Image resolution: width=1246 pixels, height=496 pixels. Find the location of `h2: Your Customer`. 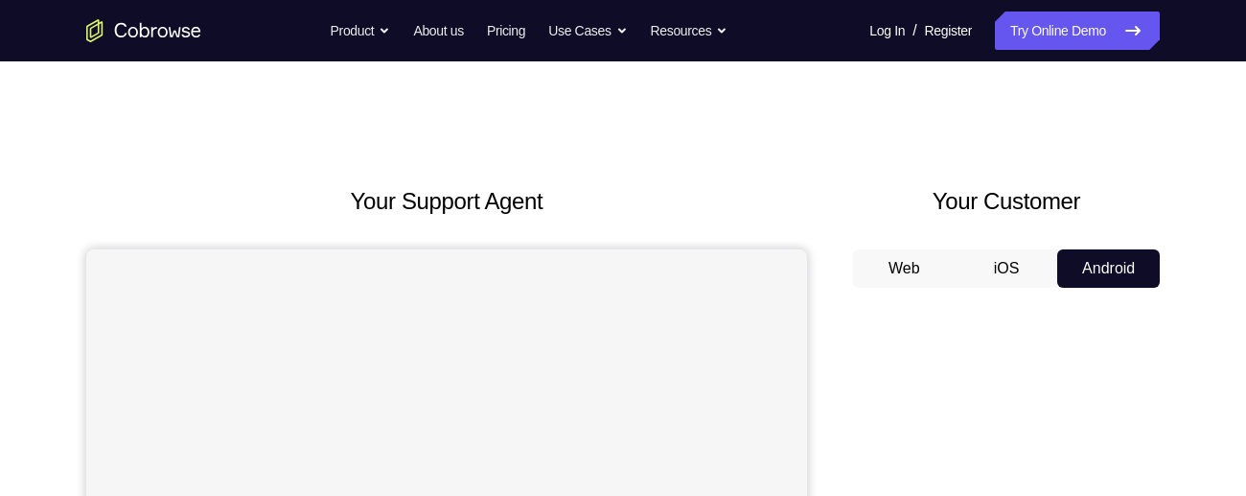

h2: Your Customer is located at coordinates (1007, 201).